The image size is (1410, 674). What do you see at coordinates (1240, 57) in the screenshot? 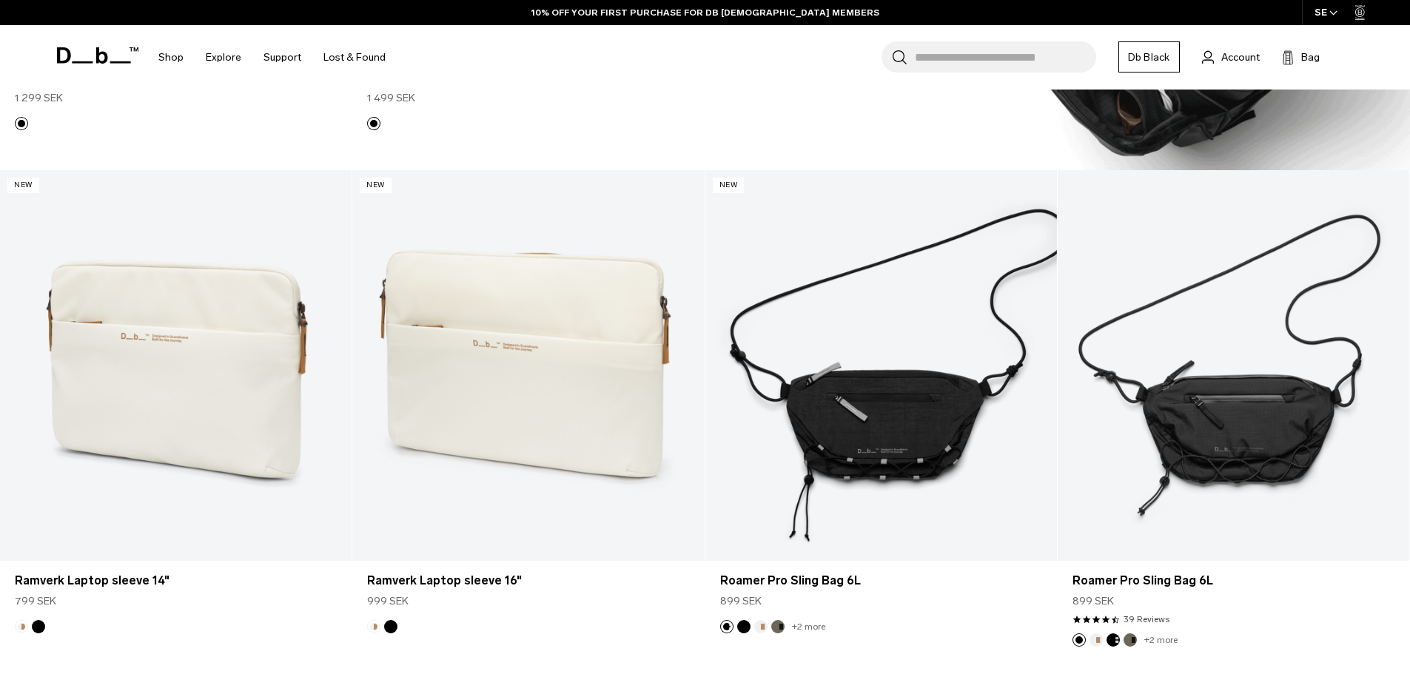
I see `span: Account` at bounding box center [1240, 57].